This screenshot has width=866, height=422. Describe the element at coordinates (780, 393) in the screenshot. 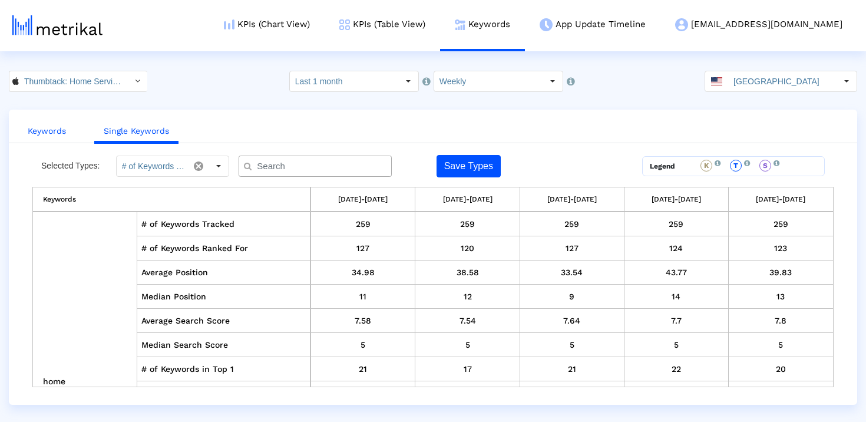

I see `td: 25` at that location.